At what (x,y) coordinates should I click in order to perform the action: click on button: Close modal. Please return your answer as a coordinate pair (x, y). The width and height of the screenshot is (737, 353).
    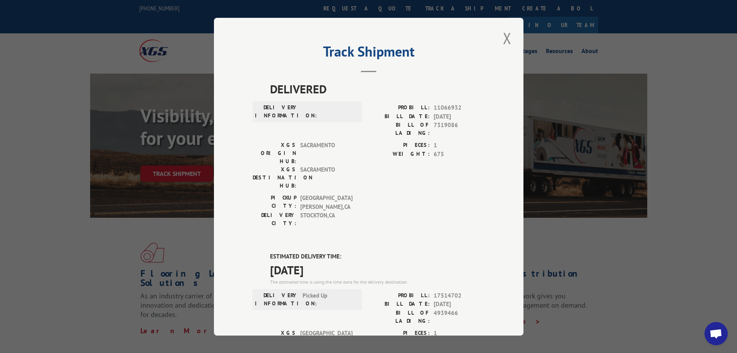
    Looking at the image, I should click on (508, 38).